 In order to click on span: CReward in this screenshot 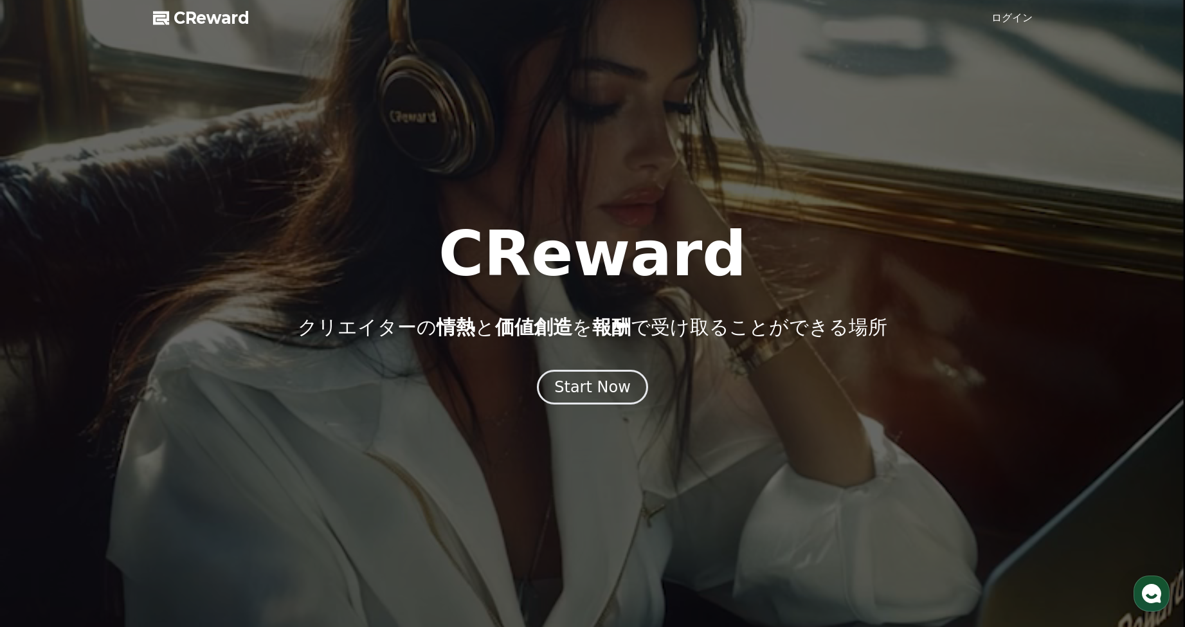, I will do `click(212, 18)`.